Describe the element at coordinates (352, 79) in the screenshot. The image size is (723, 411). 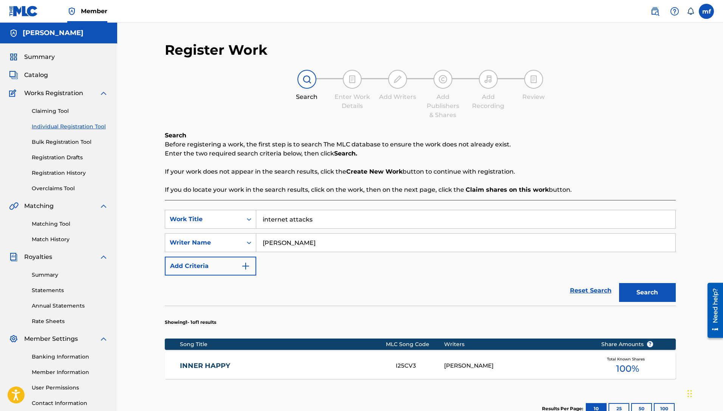
I see `img: step indicator icon for Enter Work Details` at that location.